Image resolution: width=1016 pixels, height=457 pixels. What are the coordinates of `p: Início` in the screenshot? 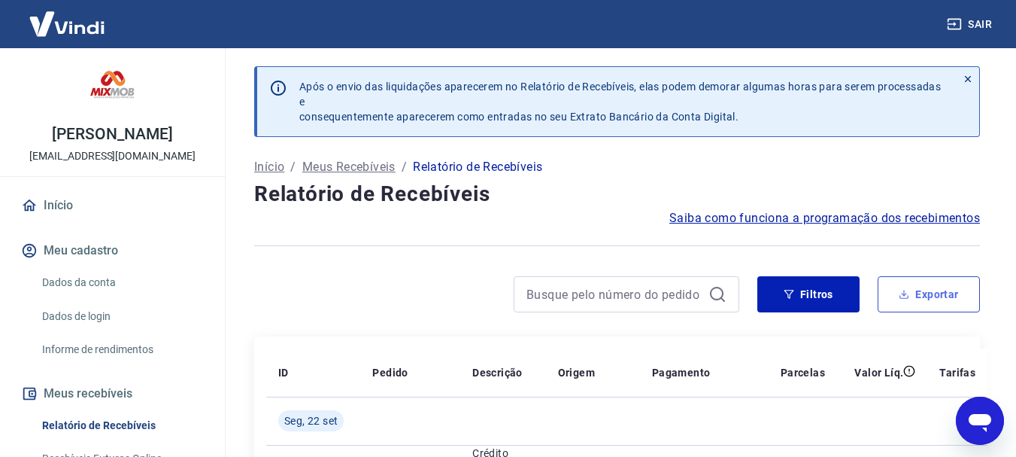 It's located at (269, 167).